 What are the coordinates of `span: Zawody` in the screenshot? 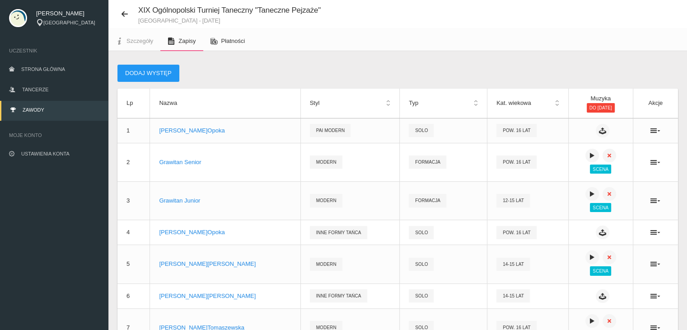 It's located at (33, 110).